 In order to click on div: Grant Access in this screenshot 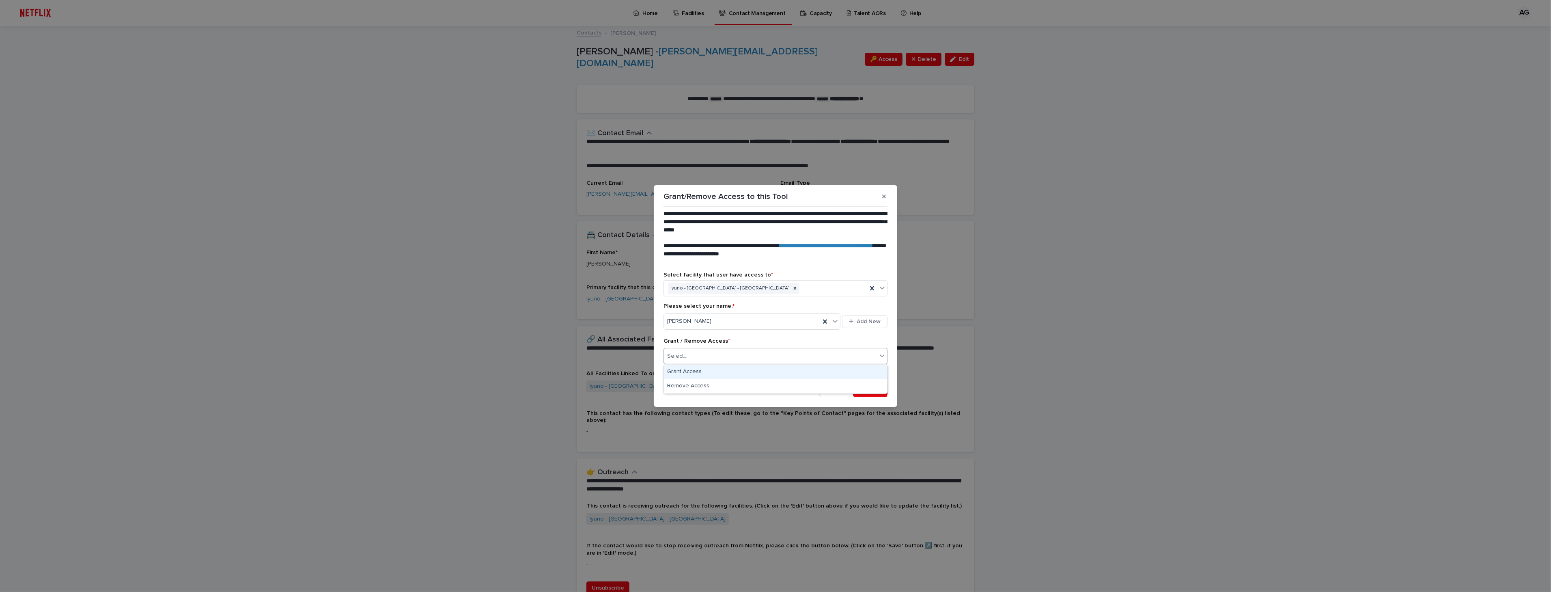, I will do `click(776, 372)`.